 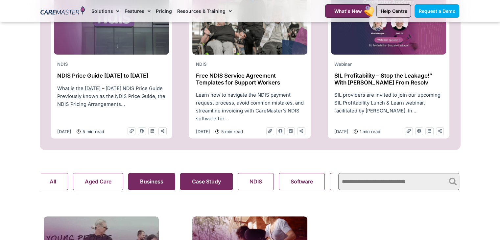 What do you see at coordinates (302, 181) in the screenshot?
I see `button: Software` at bounding box center [302, 181].